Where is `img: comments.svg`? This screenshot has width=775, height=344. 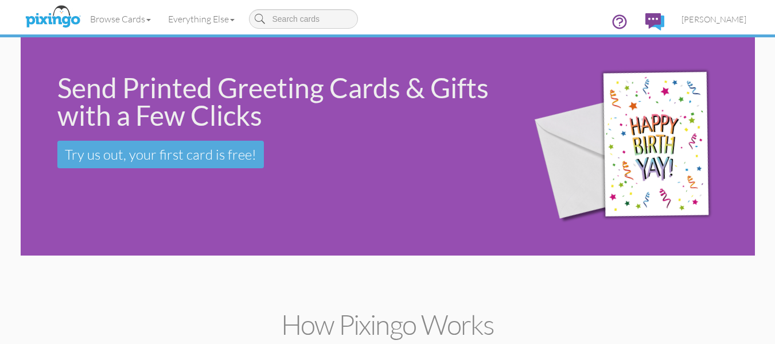
img: comments.svg is located at coordinates (655, 22).